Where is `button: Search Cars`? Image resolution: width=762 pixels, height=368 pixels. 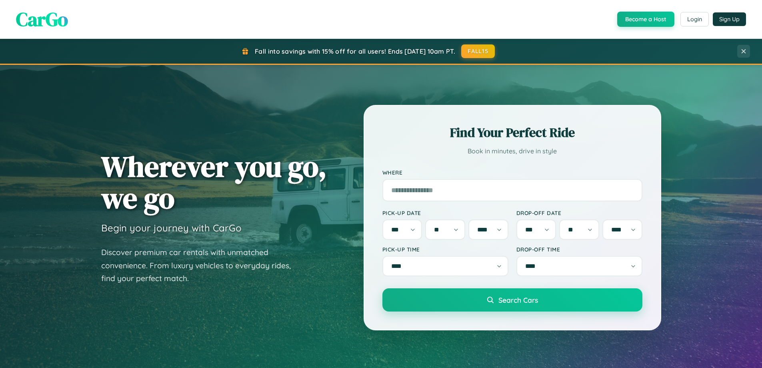 button: Search Cars is located at coordinates (513, 300).